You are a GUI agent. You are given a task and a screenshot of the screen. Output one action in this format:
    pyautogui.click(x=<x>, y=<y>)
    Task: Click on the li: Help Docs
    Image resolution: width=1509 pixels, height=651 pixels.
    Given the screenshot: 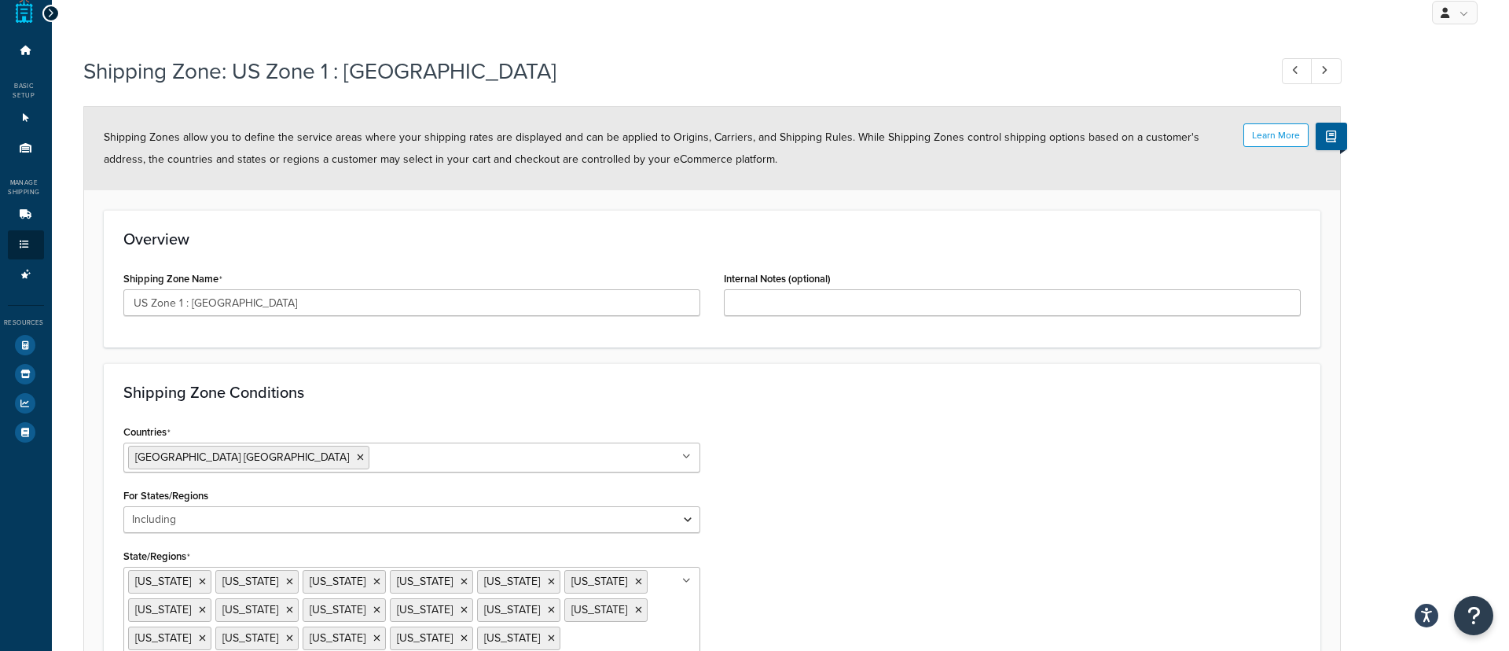 What is the action you would take?
    pyautogui.click(x=26, y=432)
    